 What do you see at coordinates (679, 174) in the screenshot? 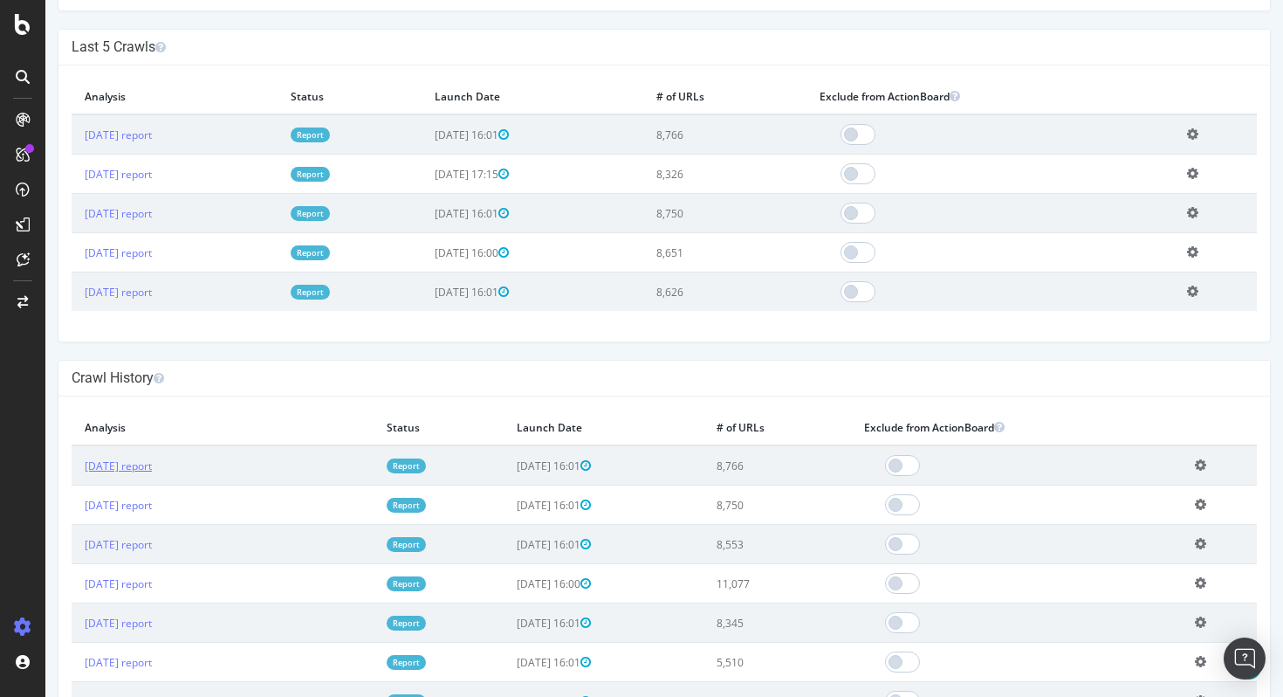
I see `td: 8,326` at bounding box center [679, 174].